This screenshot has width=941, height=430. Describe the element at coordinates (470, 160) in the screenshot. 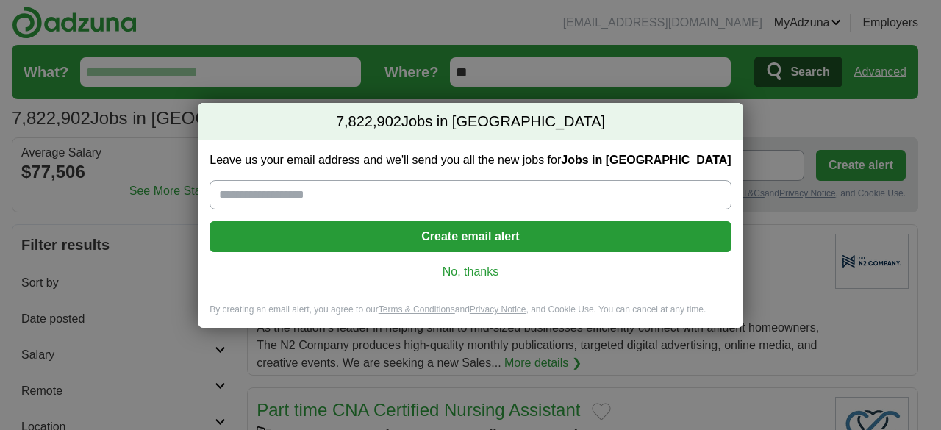

I see `label: Leave us your email address and we'll send you all the new jobs for` at that location.